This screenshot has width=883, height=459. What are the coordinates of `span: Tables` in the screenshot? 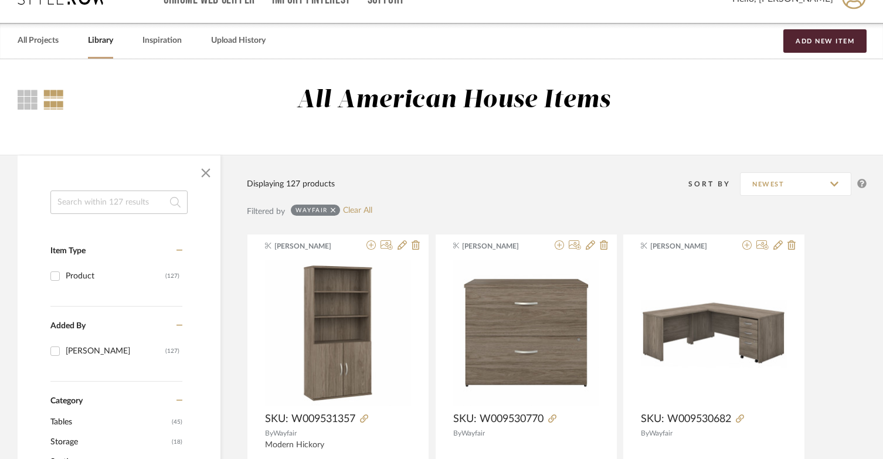 It's located at (110, 422).